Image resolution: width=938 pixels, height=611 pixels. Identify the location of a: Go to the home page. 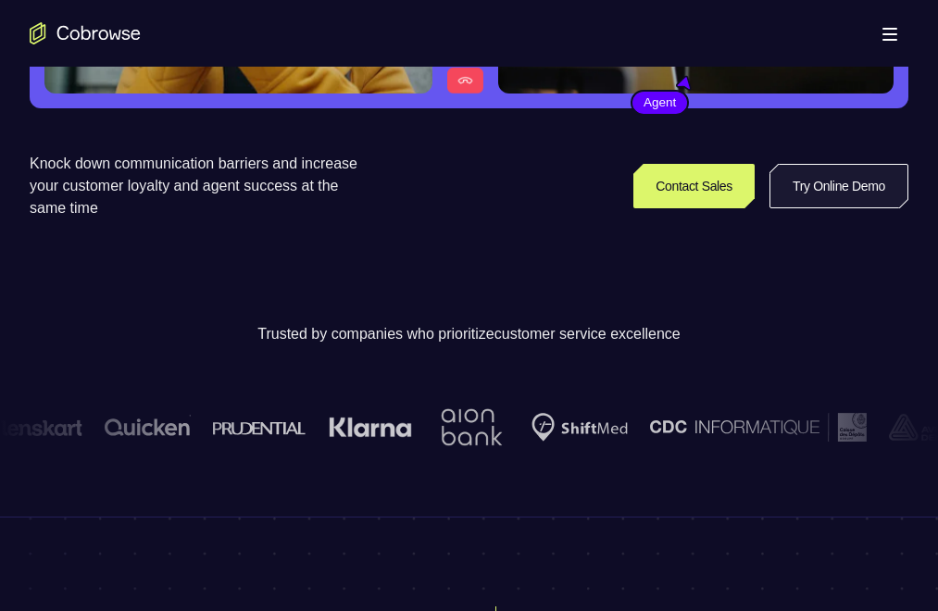
(85, 33).